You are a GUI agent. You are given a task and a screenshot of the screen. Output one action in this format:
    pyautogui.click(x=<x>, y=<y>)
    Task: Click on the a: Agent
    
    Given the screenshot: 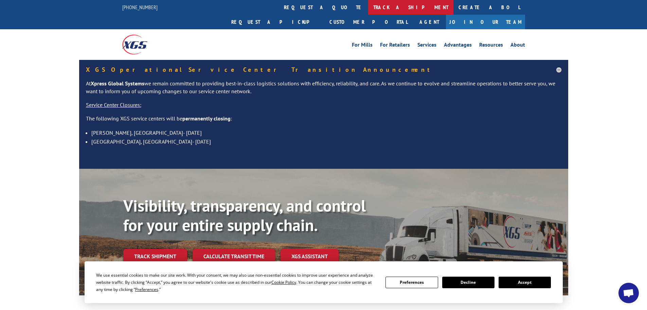 What is the action you would take?
    pyautogui.click(x=430, y=22)
    